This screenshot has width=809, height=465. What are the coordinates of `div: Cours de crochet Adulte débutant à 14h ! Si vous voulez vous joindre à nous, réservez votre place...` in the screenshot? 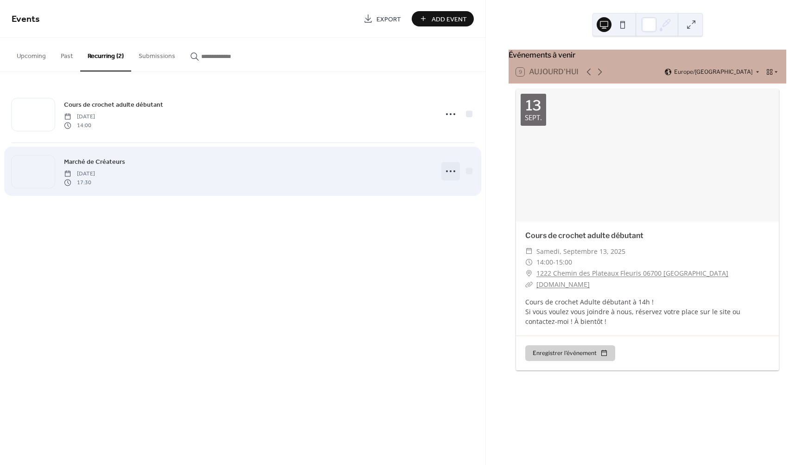 It's located at (647, 311).